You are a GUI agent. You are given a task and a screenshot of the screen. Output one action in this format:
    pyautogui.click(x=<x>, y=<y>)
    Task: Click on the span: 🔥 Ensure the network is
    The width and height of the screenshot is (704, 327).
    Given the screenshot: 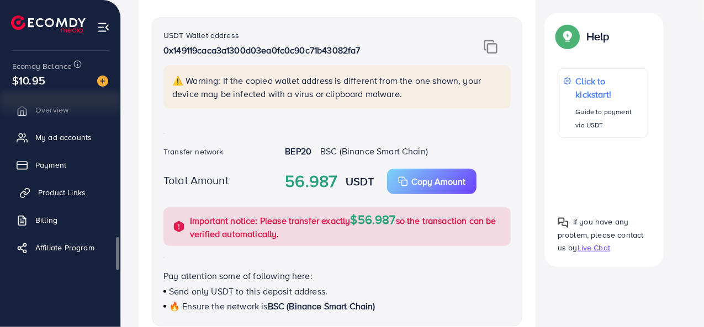 What is the action you would take?
    pyautogui.click(x=218, y=306)
    